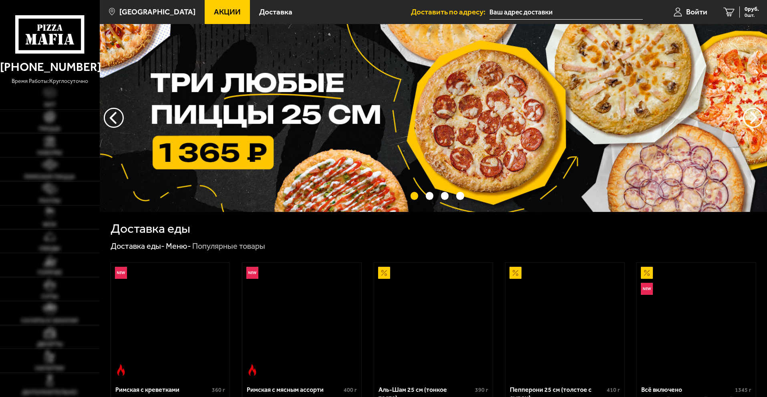  I want to click on a: НовинкаОстрое блюдоРимская с креветками, so click(170, 321).